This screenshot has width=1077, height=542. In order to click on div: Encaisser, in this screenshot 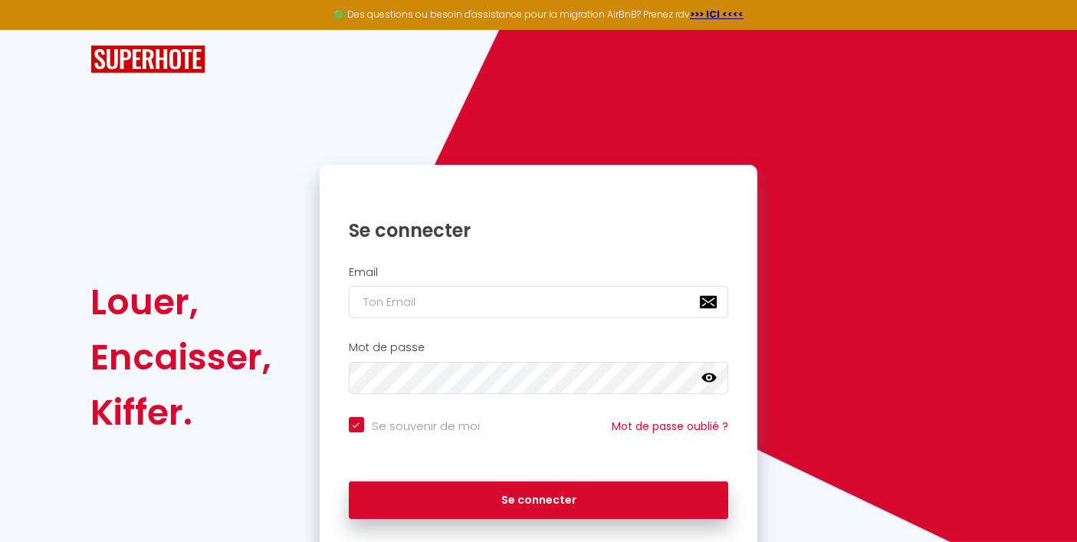, I will do `click(181, 357)`.